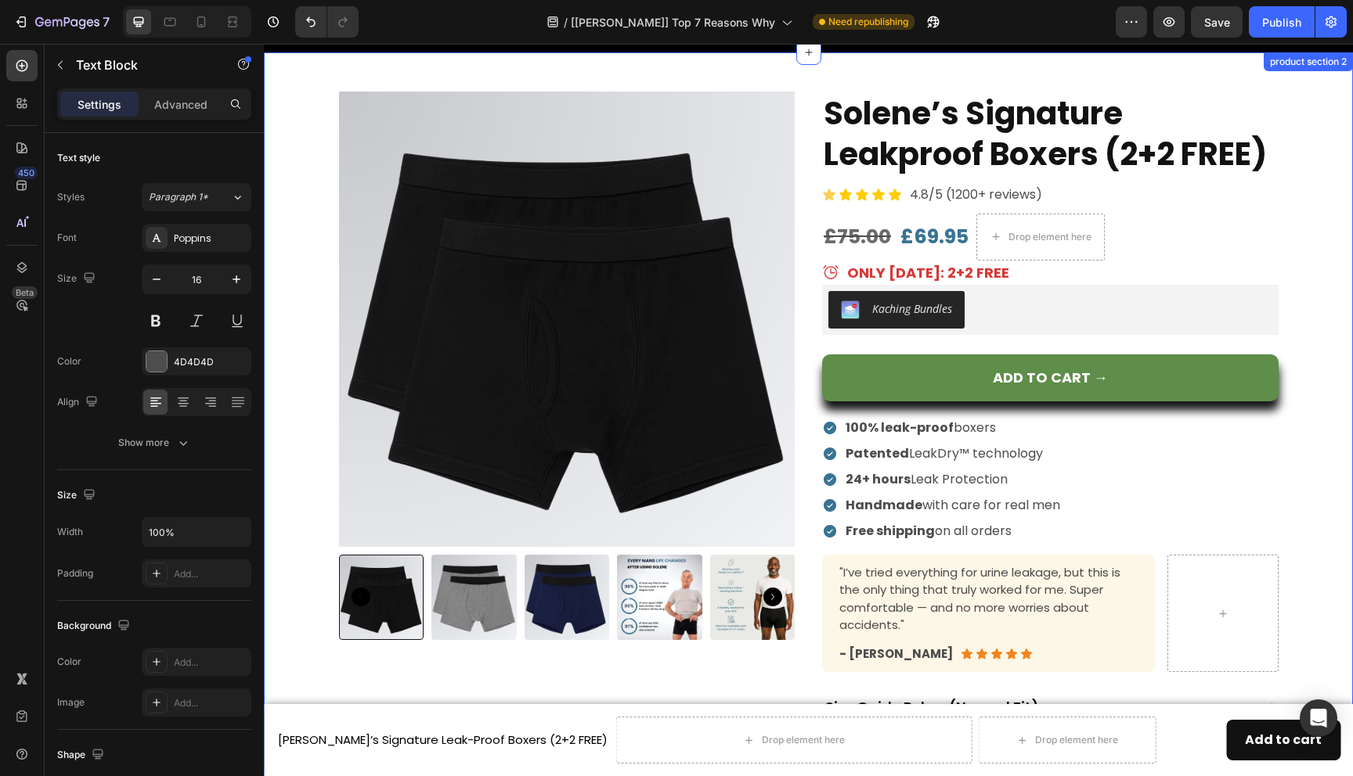 The height and width of the screenshot is (776, 1353). What do you see at coordinates (1318, 719) in the screenshot?
I see `div: Open Intercom Messenger` at bounding box center [1318, 719].